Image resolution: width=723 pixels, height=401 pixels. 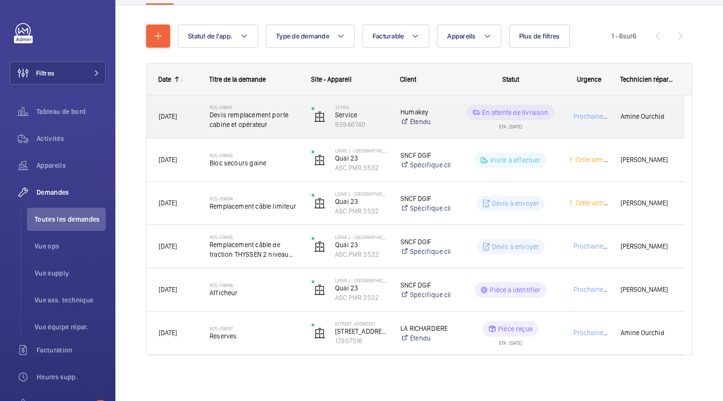 I want to click on p: 17907516, so click(x=361, y=341).